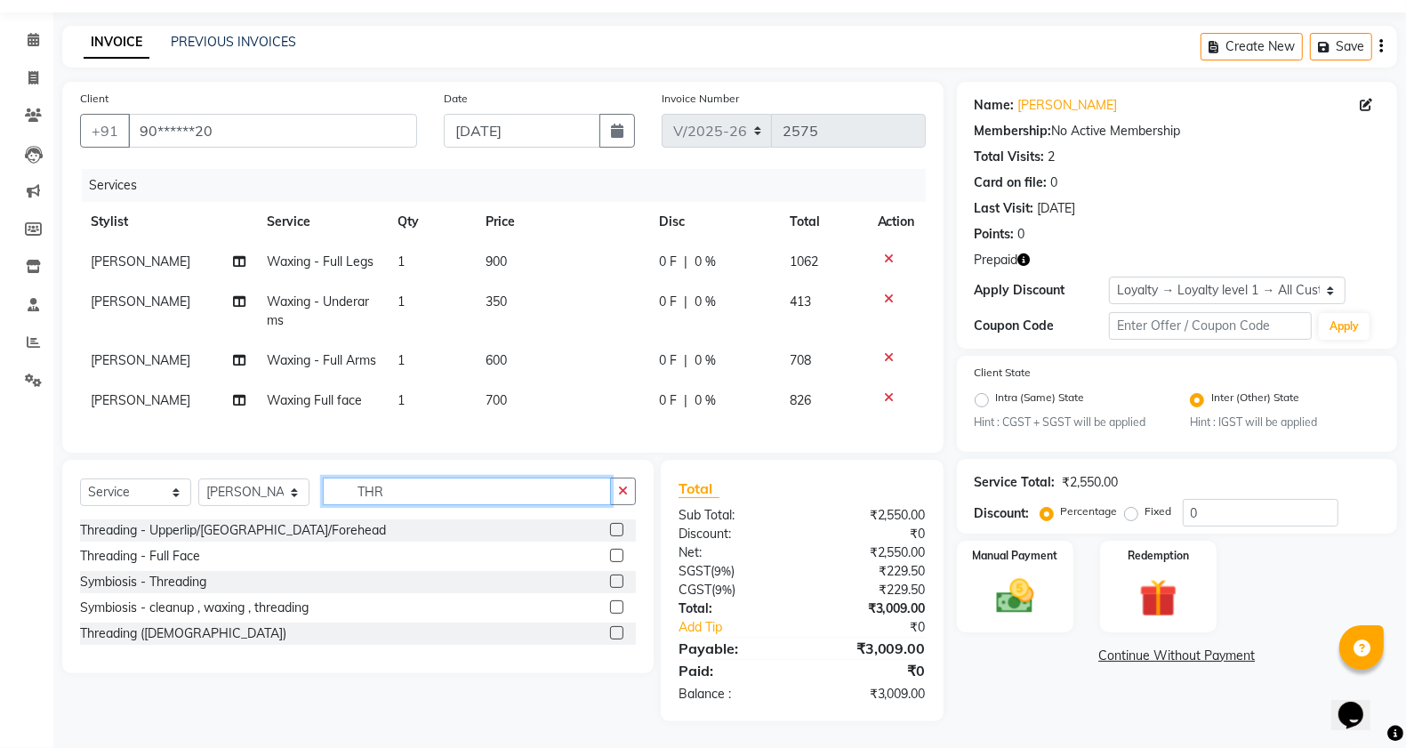 The width and height of the screenshot is (1406, 748). What do you see at coordinates (1043, 326) in the screenshot?
I see `div: Coupon Code` at bounding box center [1043, 326].